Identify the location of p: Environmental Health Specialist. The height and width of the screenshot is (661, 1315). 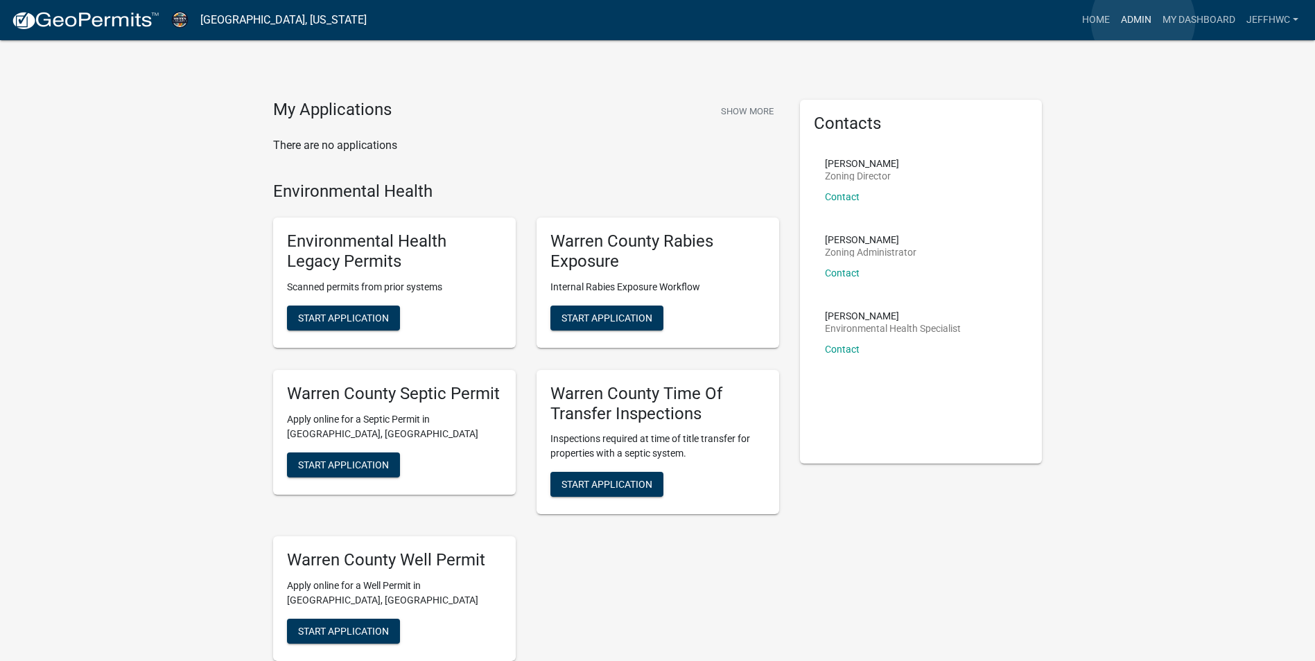
(893, 329).